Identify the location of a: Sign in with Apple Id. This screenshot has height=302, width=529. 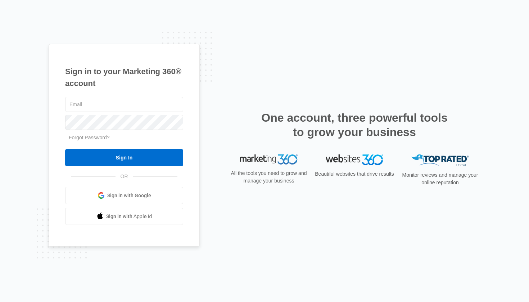
(124, 216).